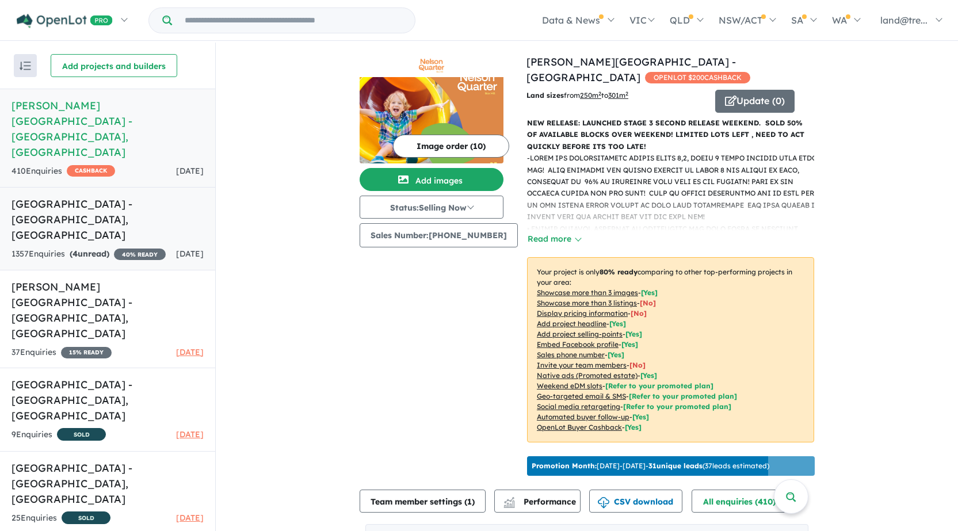 Image resolution: width=958 pixels, height=531 pixels. Describe the element at coordinates (431, 120) in the screenshot. I see `img: Nelson Quarter Estate - Box Hill` at that location.